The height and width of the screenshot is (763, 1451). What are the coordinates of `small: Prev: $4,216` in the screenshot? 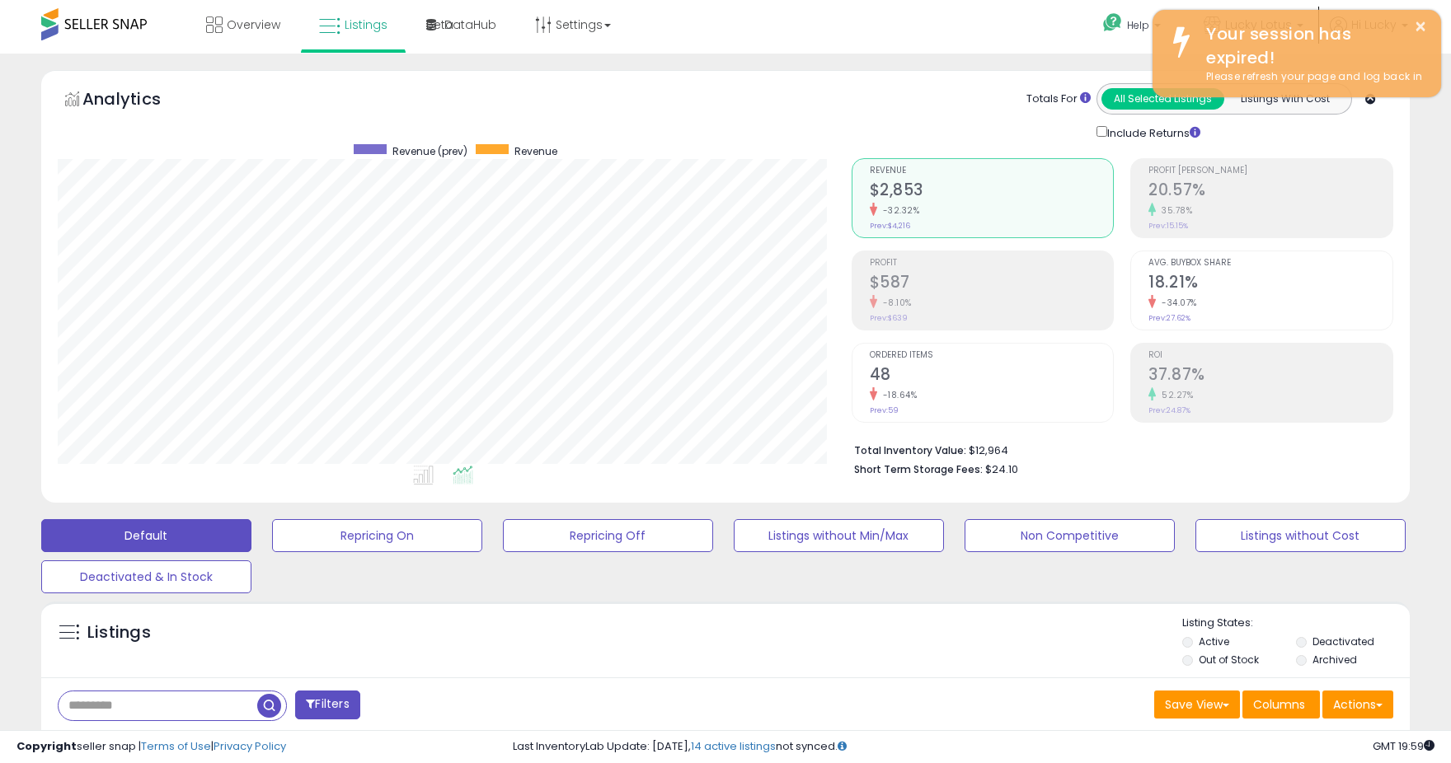 It's located at (889, 226).